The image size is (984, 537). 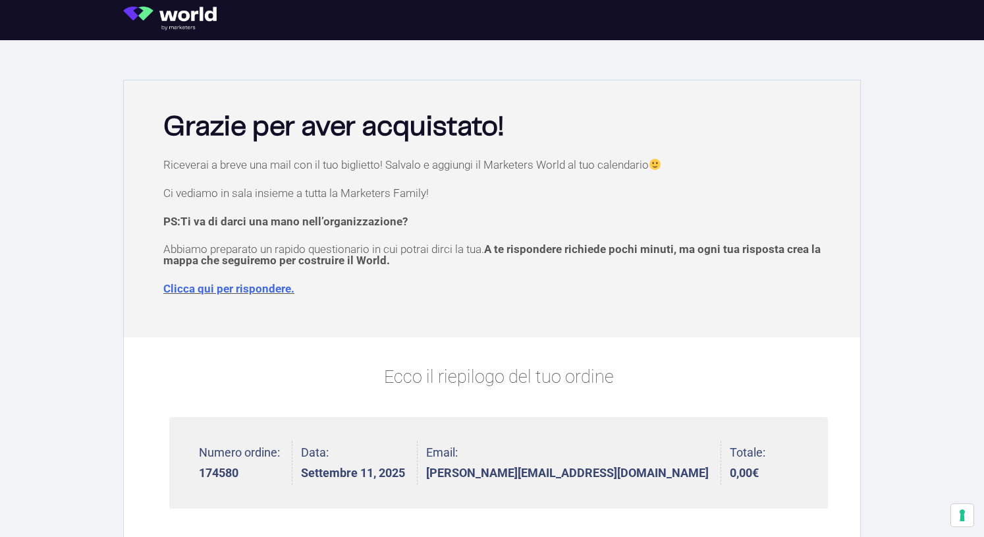 I want to click on li: Data:, so click(x=359, y=462).